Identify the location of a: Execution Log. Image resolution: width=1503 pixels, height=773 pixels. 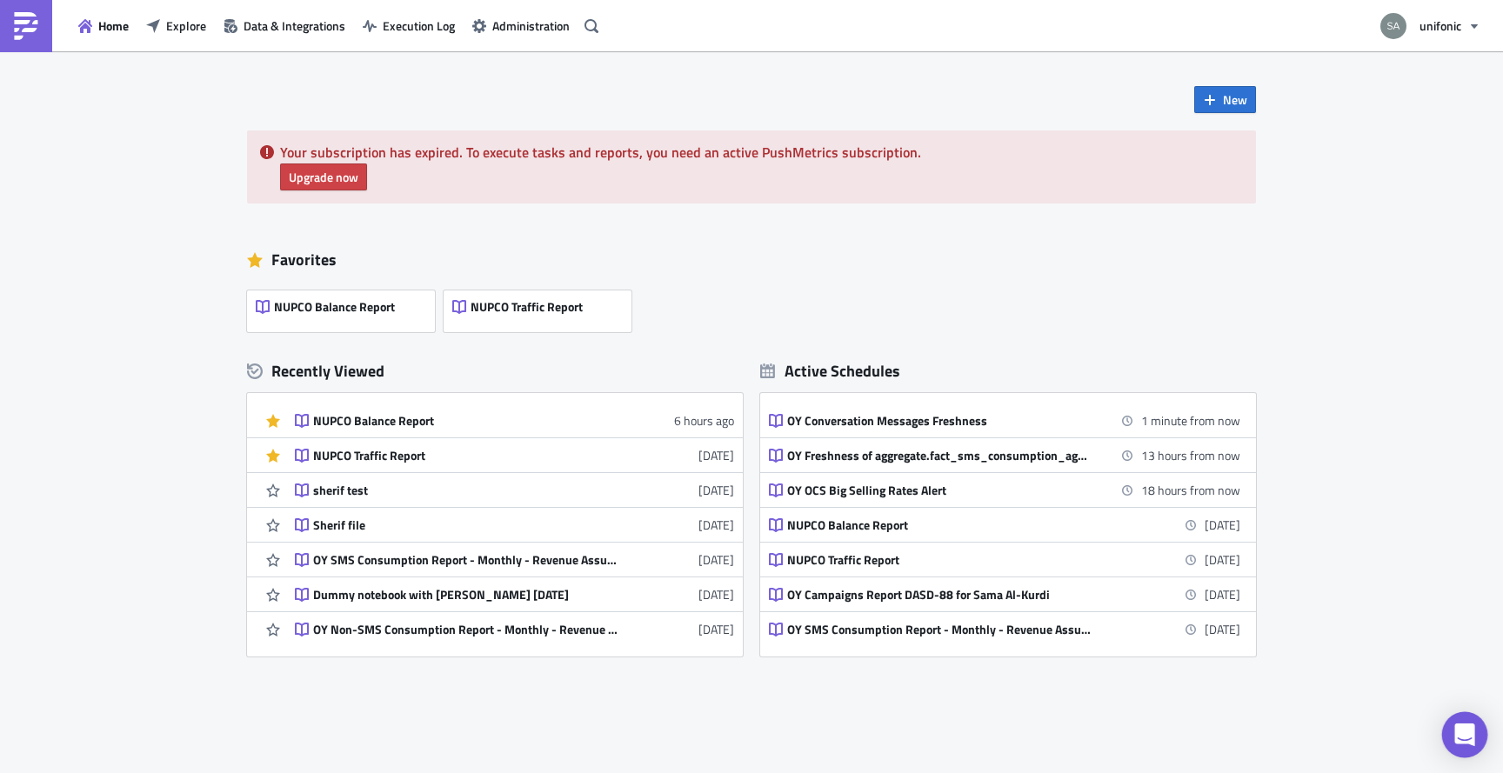
(409, 25).